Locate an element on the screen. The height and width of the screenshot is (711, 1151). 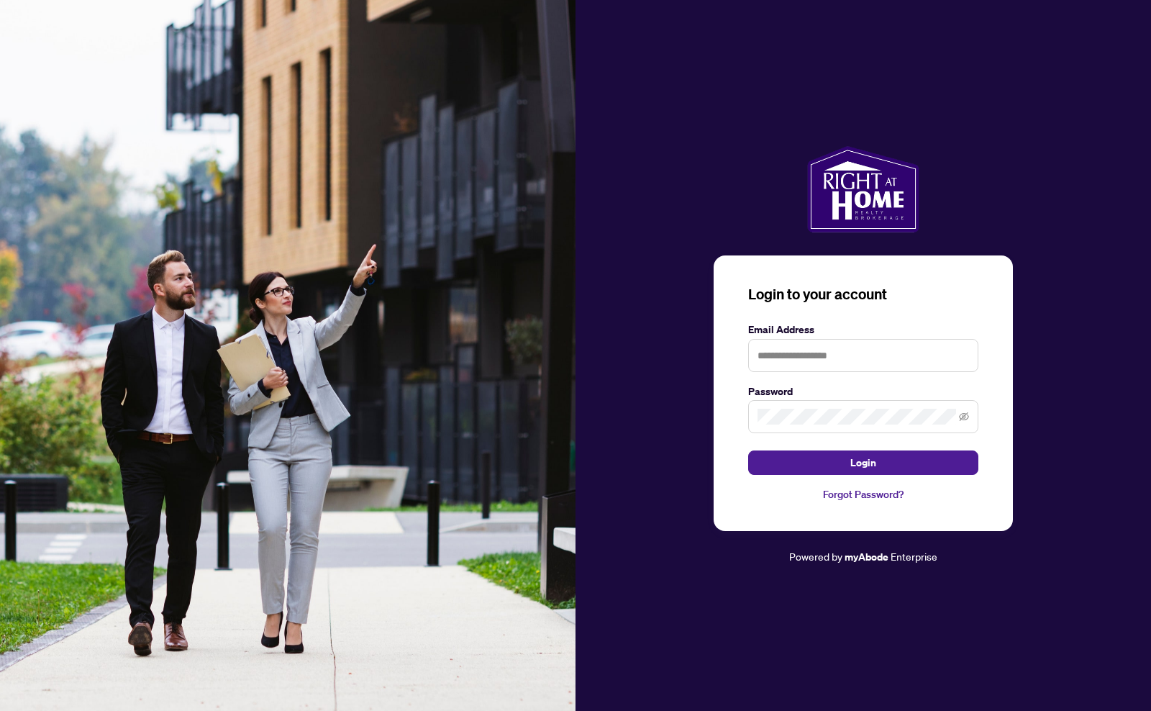
a: Forgot Password? is located at coordinates (863, 494).